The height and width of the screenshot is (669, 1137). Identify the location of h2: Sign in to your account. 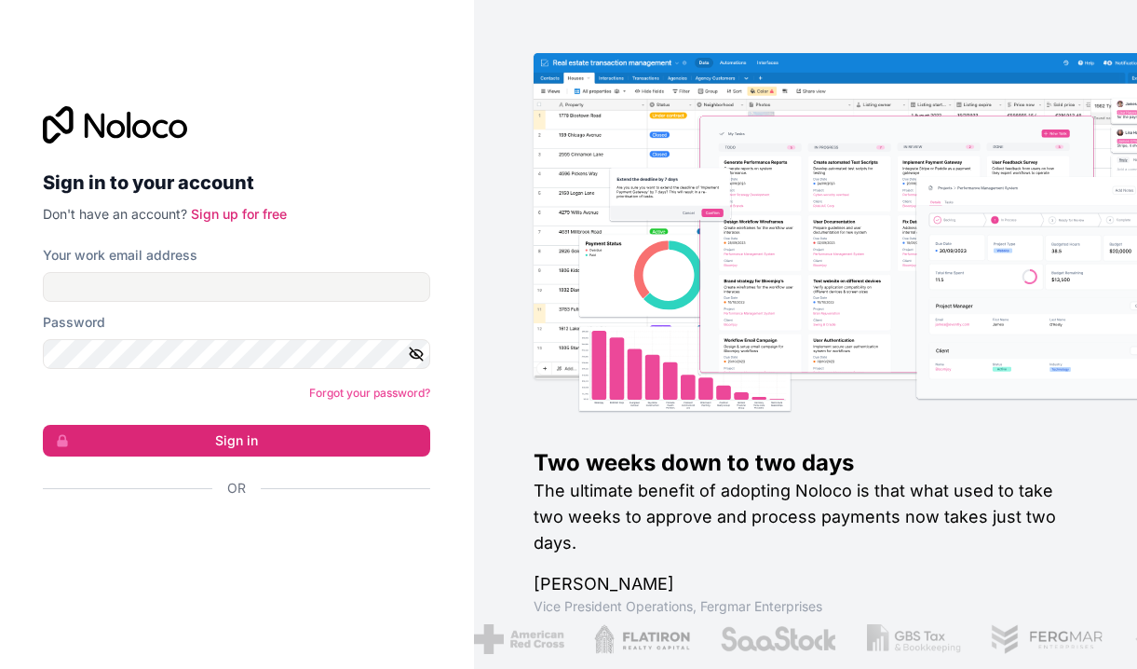
(237, 183).